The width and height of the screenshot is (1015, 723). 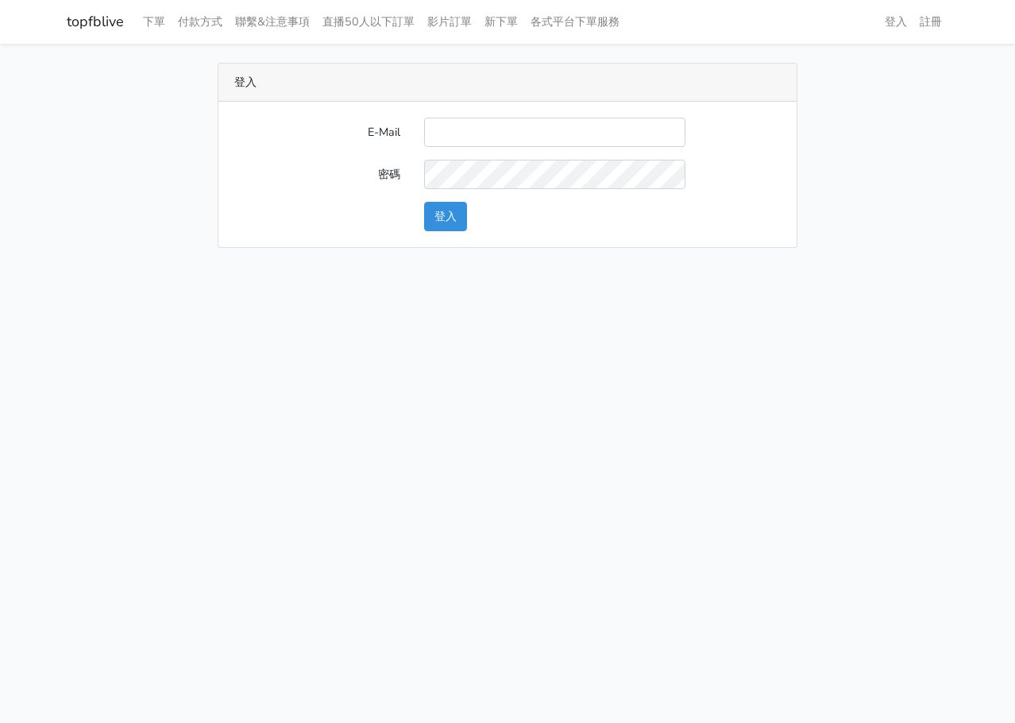 What do you see at coordinates (896, 21) in the screenshot?
I see `a: 登入` at bounding box center [896, 21].